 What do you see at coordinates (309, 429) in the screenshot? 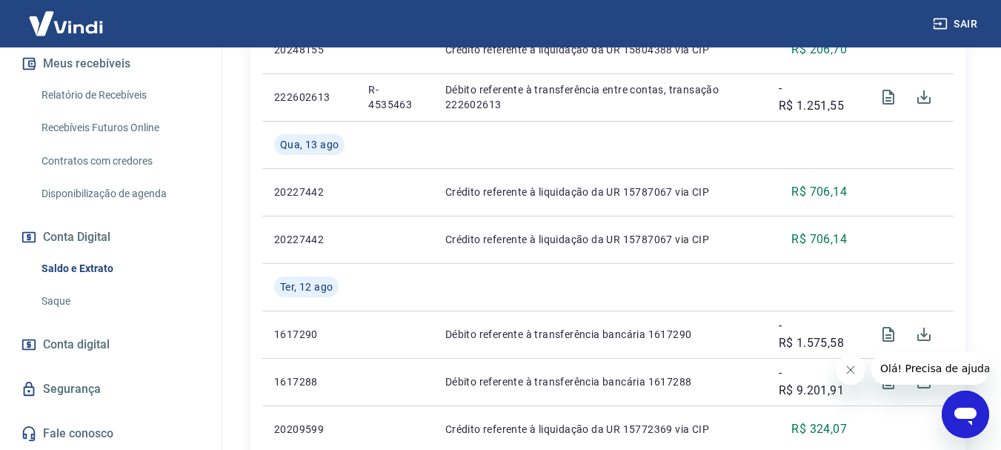
I see `p: 20209599` at bounding box center [309, 429].